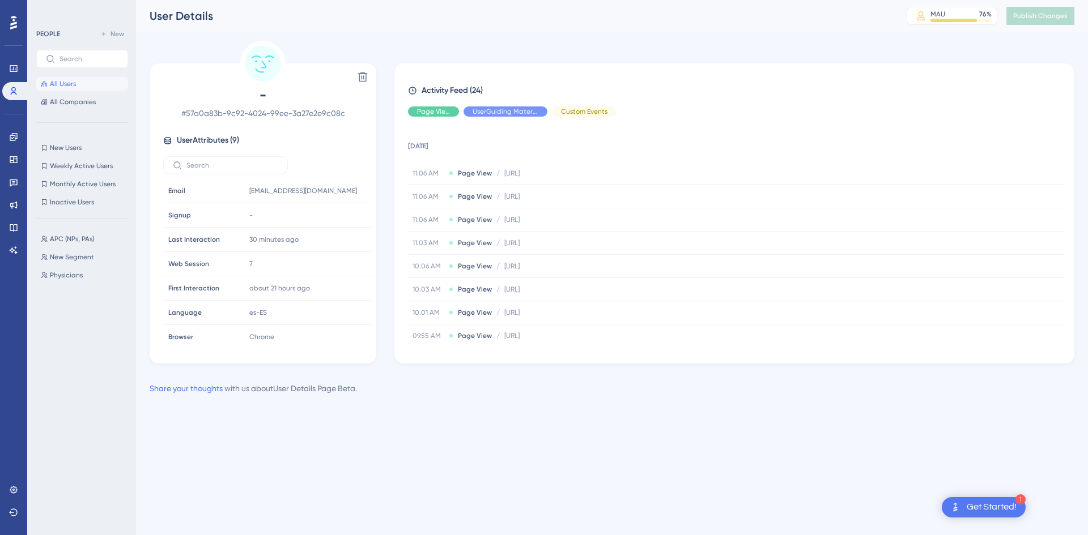 This screenshot has height=535, width=1088. I want to click on button: New Users, so click(82, 148).